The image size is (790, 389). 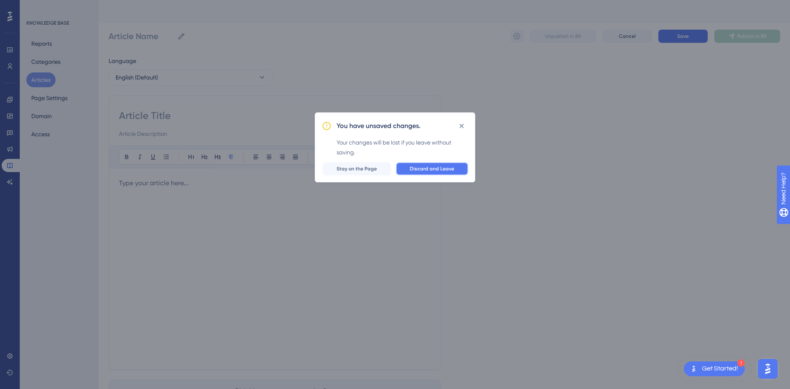 What do you see at coordinates (357, 169) in the screenshot?
I see `span: Stay on the Page` at bounding box center [357, 169].